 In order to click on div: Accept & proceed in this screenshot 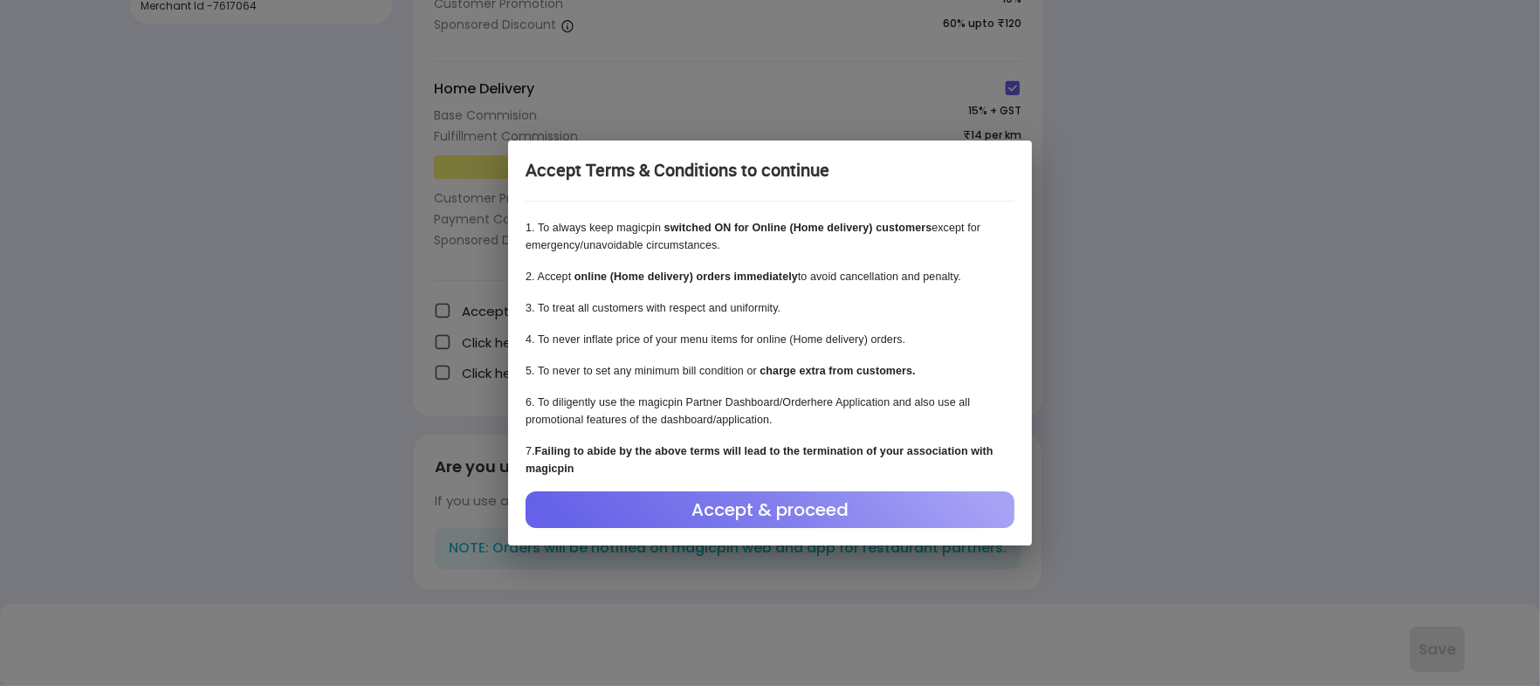, I will do `click(770, 510)`.